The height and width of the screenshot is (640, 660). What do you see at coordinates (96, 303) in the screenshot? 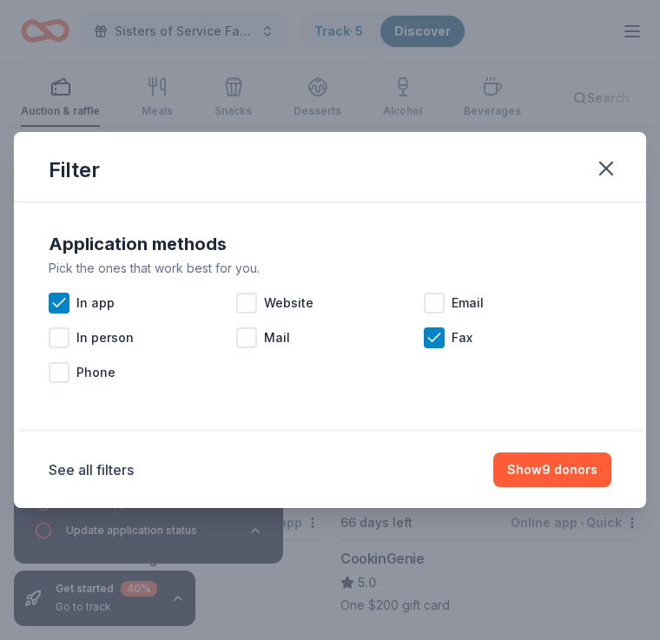
I see `span: In app` at bounding box center [96, 303].